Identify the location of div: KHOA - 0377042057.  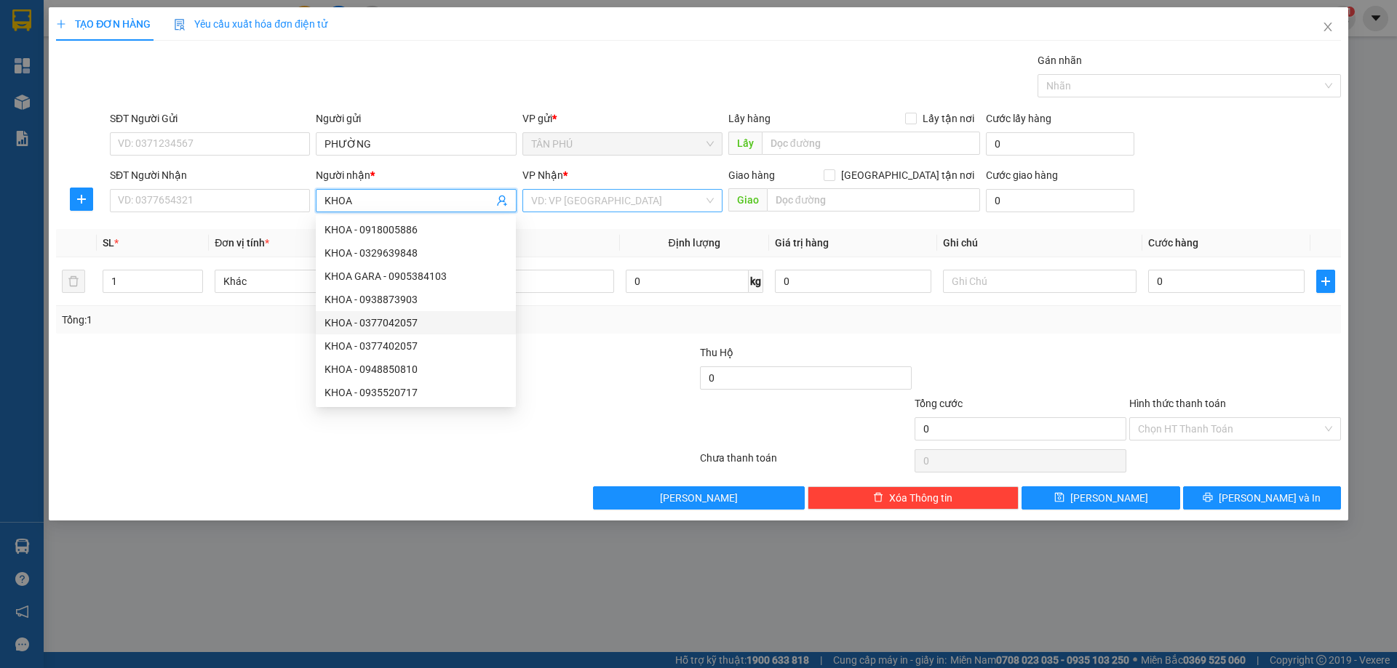
(415, 323).